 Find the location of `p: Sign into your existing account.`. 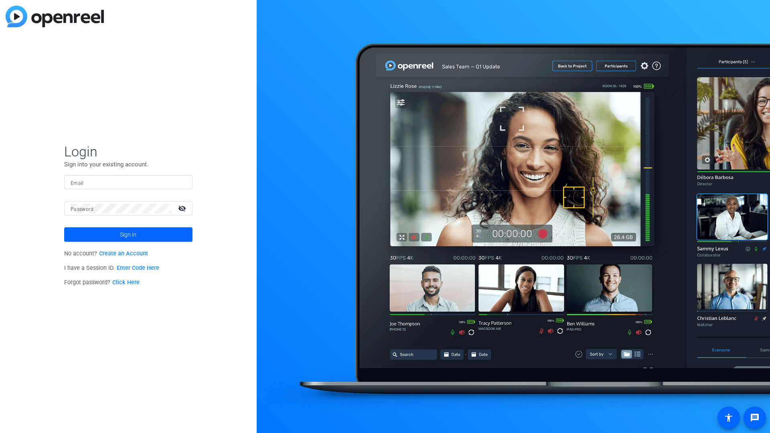

p: Sign into your existing account. is located at coordinates (128, 164).